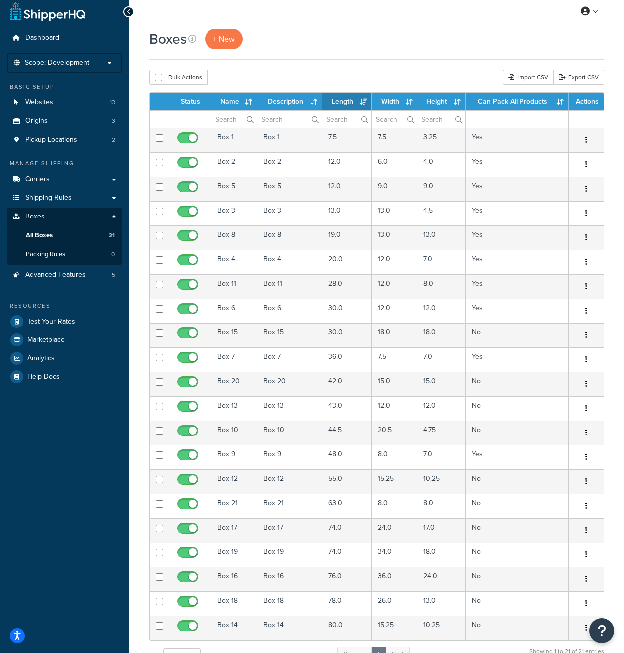 The height and width of the screenshot is (653, 624). What do you see at coordinates (46, 340) in the screenshot?
I see `span: Marketplace` at bounding box center [46, 340].